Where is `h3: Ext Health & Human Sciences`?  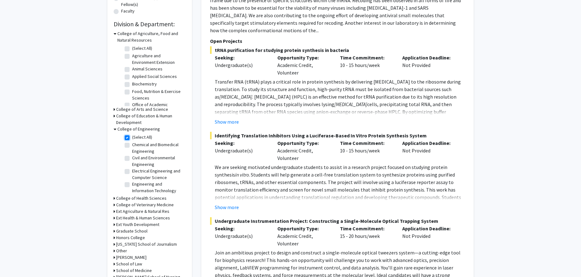
h3: Ext Health & Human Sciences is located at coordinates (143, 218).